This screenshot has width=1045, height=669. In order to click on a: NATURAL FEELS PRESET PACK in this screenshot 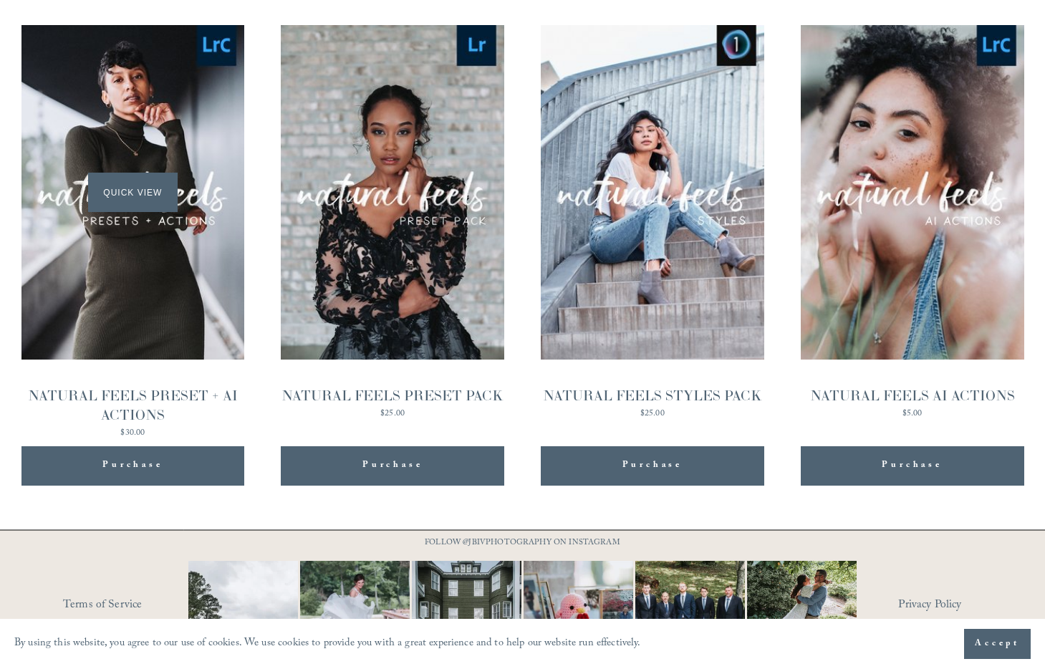, I will do `click(393, 223)`.